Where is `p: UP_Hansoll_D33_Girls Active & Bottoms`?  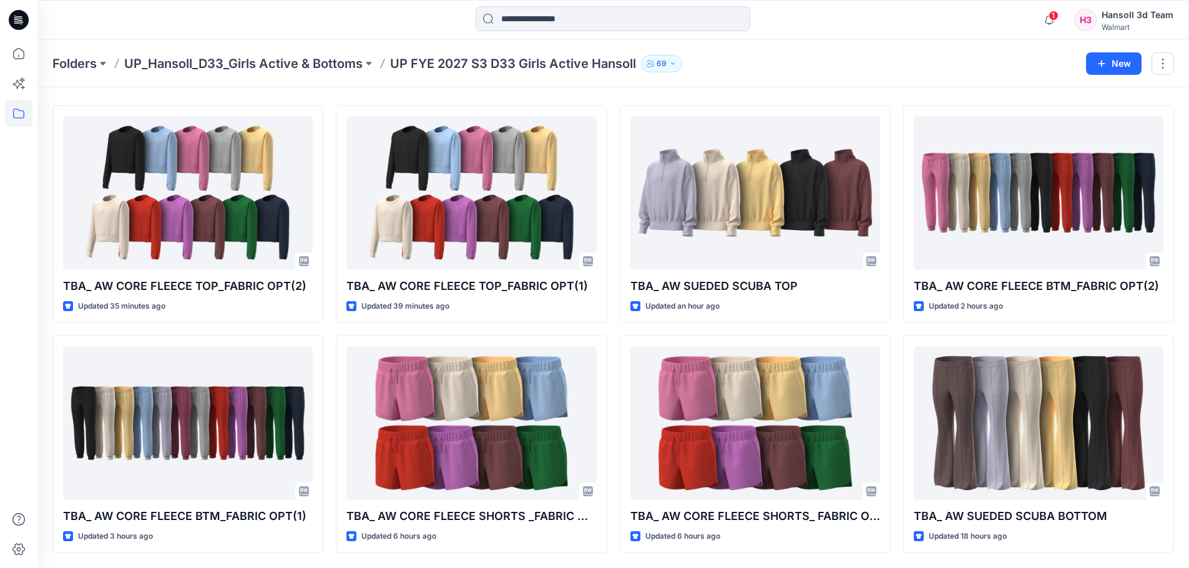
p: UP_Hansoll_D33_Girls Active & Bottoms is located at coordinates (243, 64).